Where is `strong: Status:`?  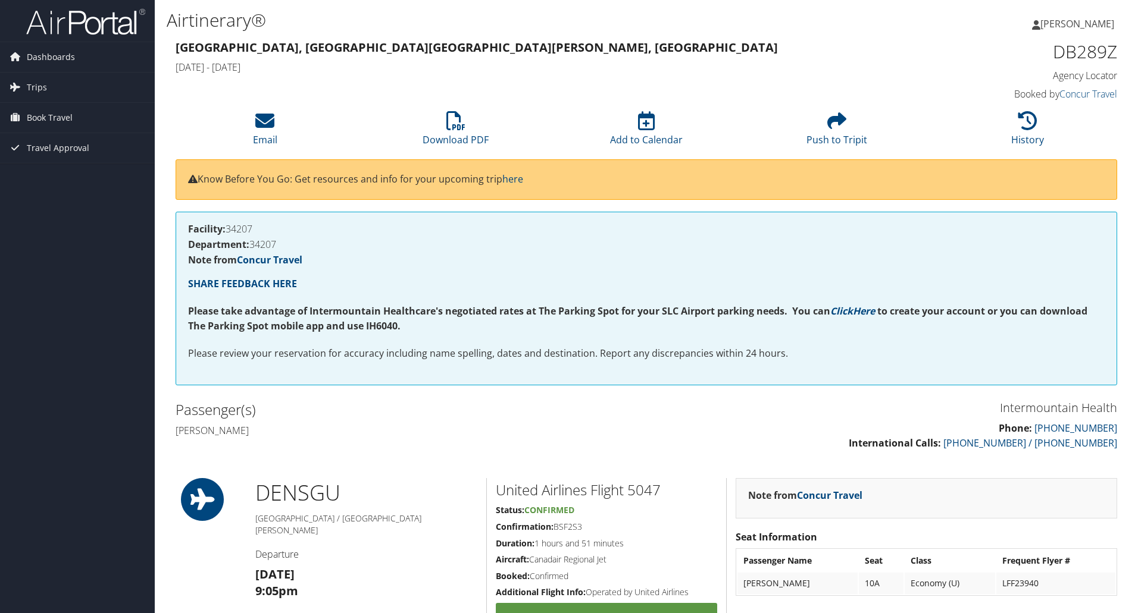
strong: Status: is located at coordinates (510, 510).